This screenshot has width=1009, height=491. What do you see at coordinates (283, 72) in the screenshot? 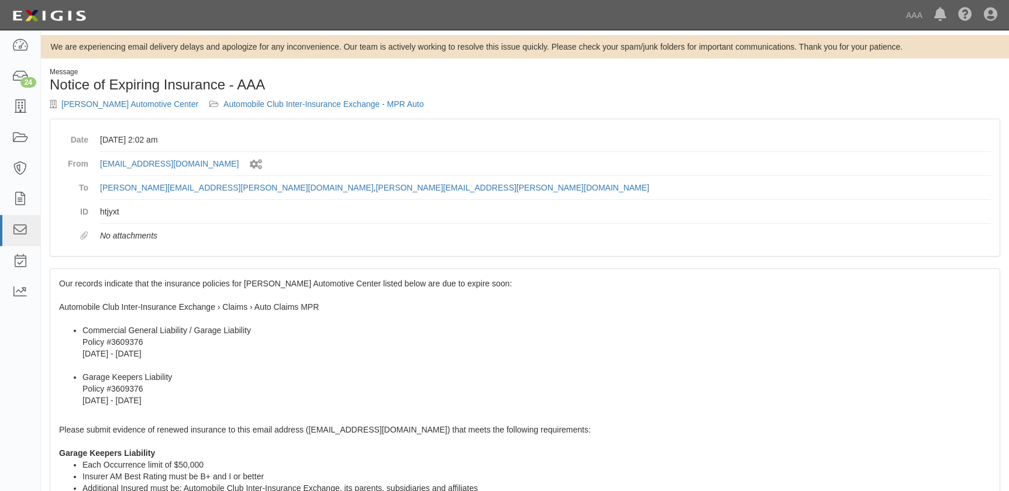
I see `div: Message` at bounding box center [283, 72].